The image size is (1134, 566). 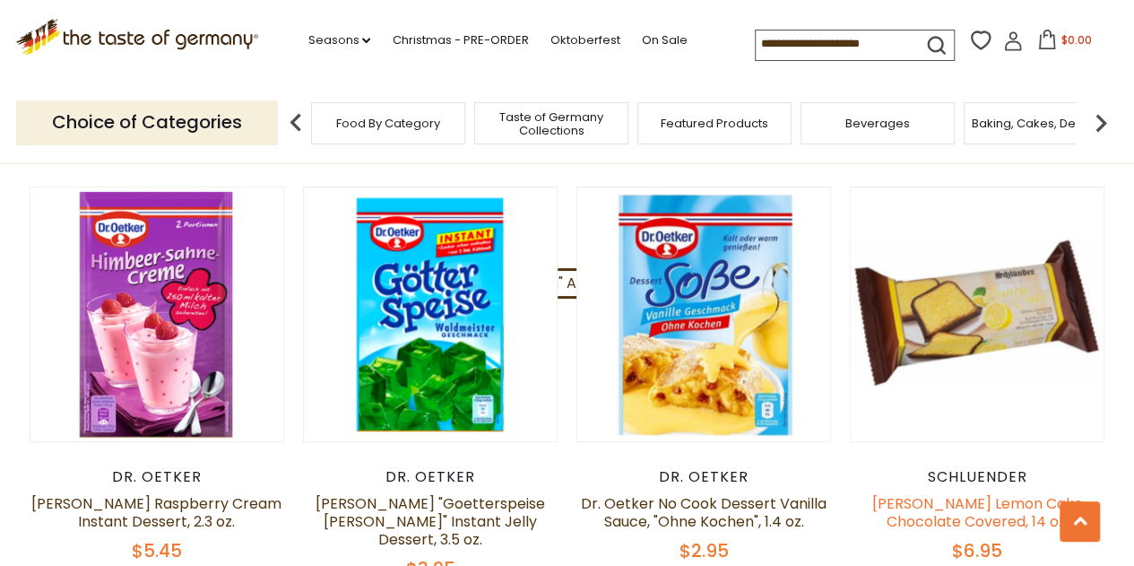 I want to click on a: Beverages, so click(x=878, y=123).